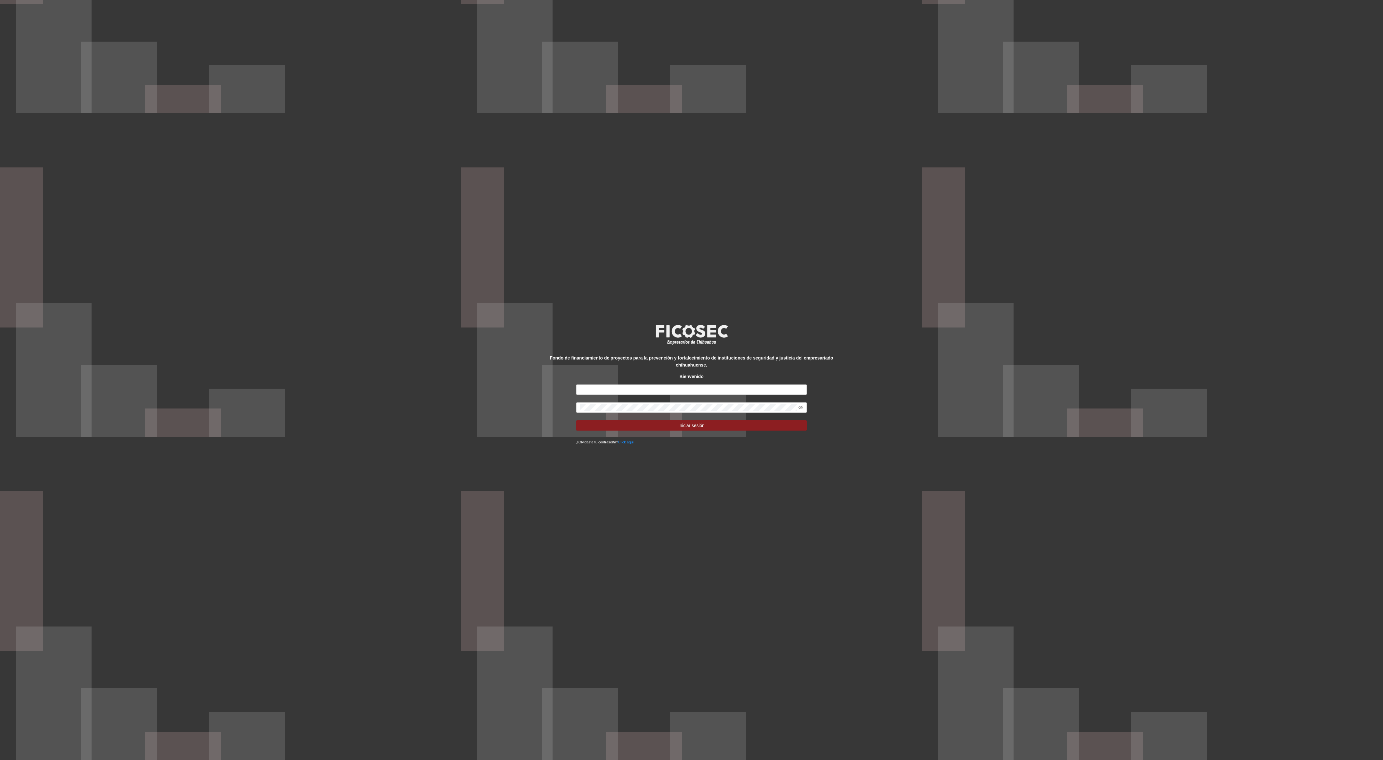 This screenshot has height=760, width=1383. I want to click on strong: Bienvenido, so click(691, 376).